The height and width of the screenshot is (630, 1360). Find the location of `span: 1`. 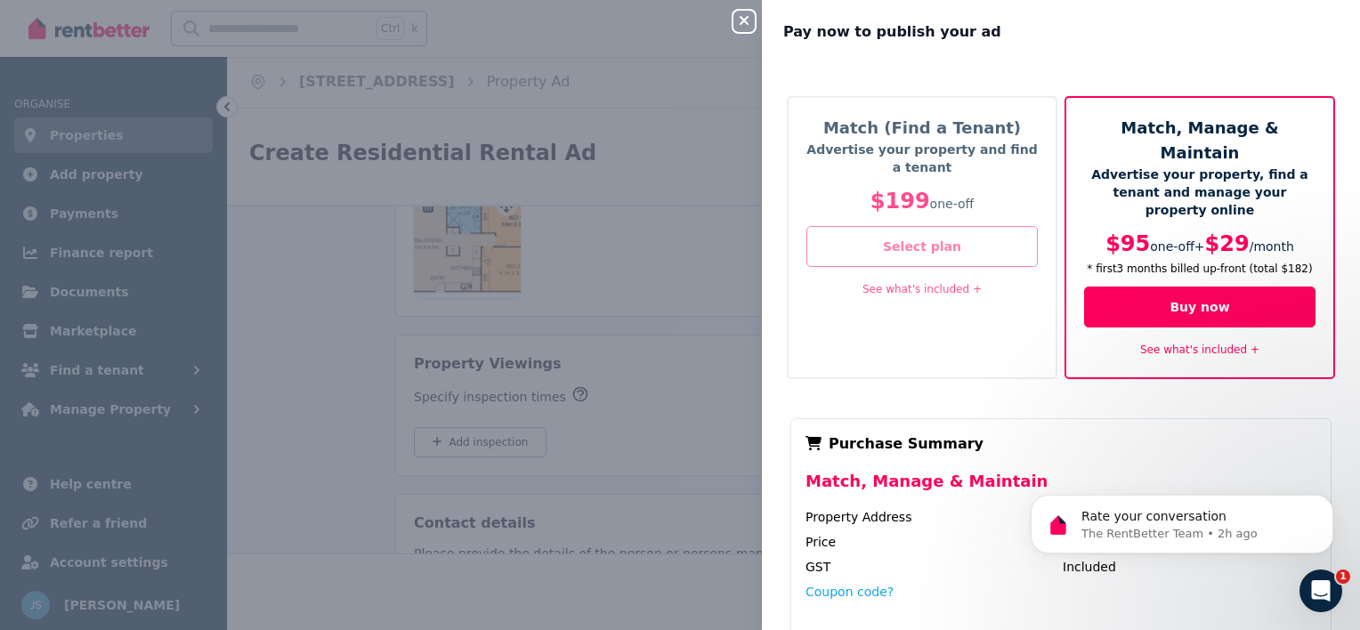

span: 1 is located at coordinates (1343, 577).